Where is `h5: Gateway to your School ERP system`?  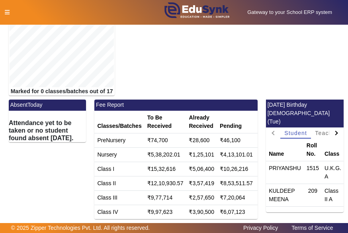 h5: Gateway to your School ERP system is located at coordinates (290, 12).